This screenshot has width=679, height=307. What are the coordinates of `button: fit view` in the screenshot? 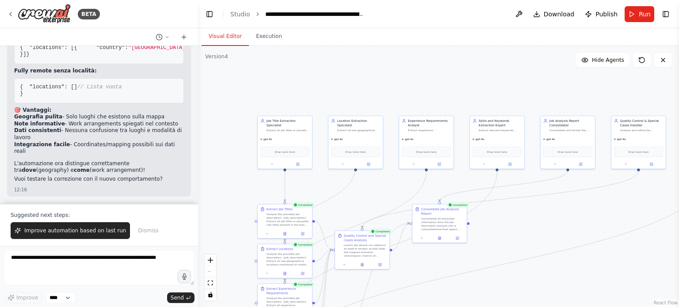 It's located at (211, 284).